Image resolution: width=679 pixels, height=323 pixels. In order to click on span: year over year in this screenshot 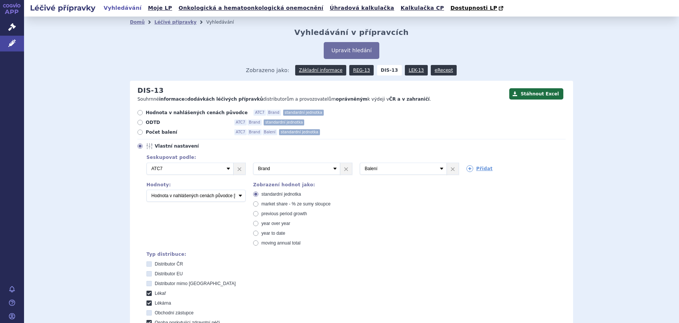, I will do `click(276, 223)`.